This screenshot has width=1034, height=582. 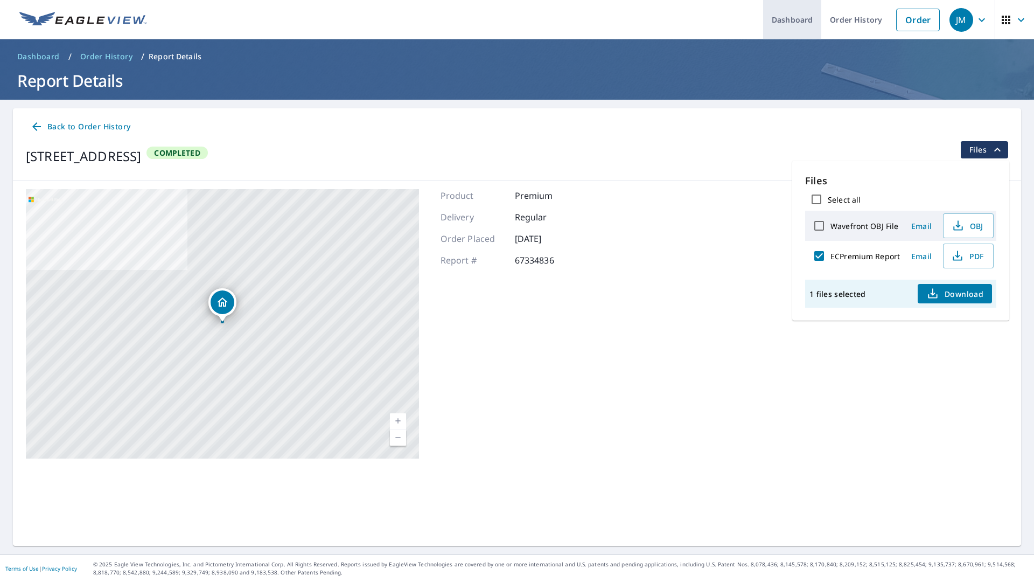 What do you see at coordinates (177, 152) in the screenshot?
I see `span: Completed` at bounding box center [177, 152].